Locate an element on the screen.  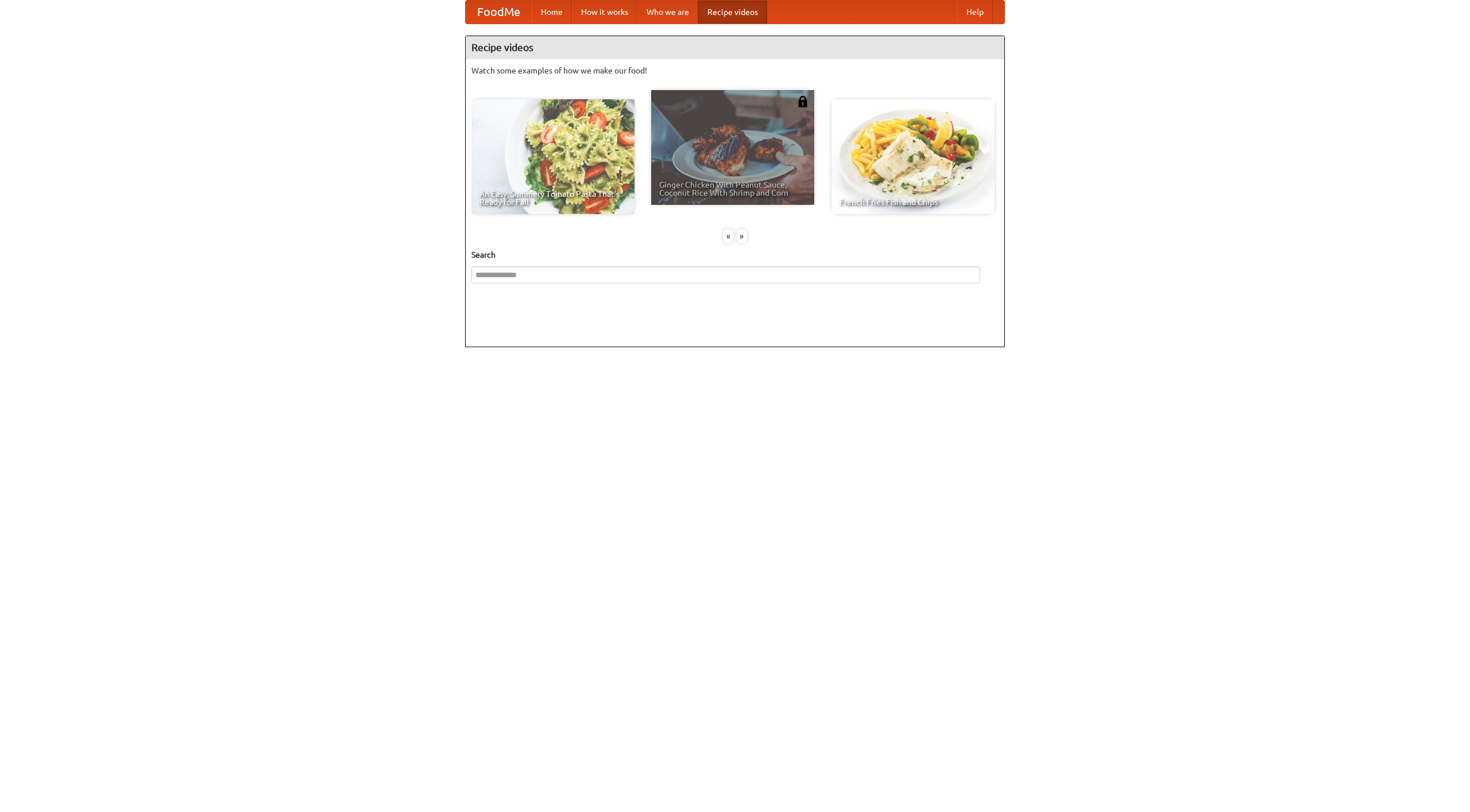
span: An Easy, Summery Tomato Pasta That's Ready for Fall is located at coordinates (553, 198).